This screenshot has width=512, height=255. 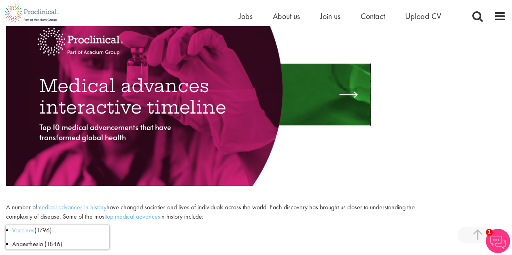 I want to click on span: Upload CV, so click(x=423, y=16).